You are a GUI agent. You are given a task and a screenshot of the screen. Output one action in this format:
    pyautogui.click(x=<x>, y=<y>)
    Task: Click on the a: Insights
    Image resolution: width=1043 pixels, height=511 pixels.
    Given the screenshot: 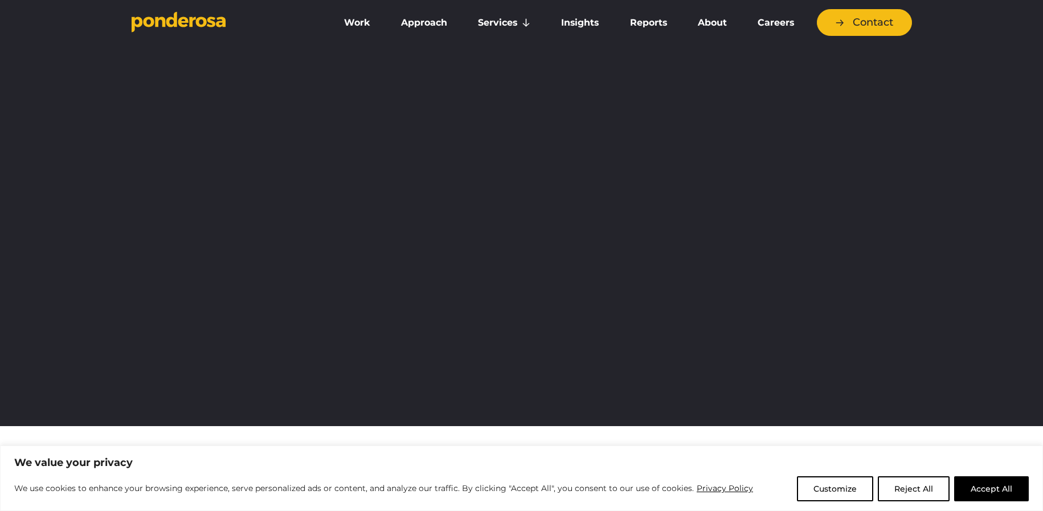 What is the action you would take?
    pyautogui.click(x=580, y=23)
    